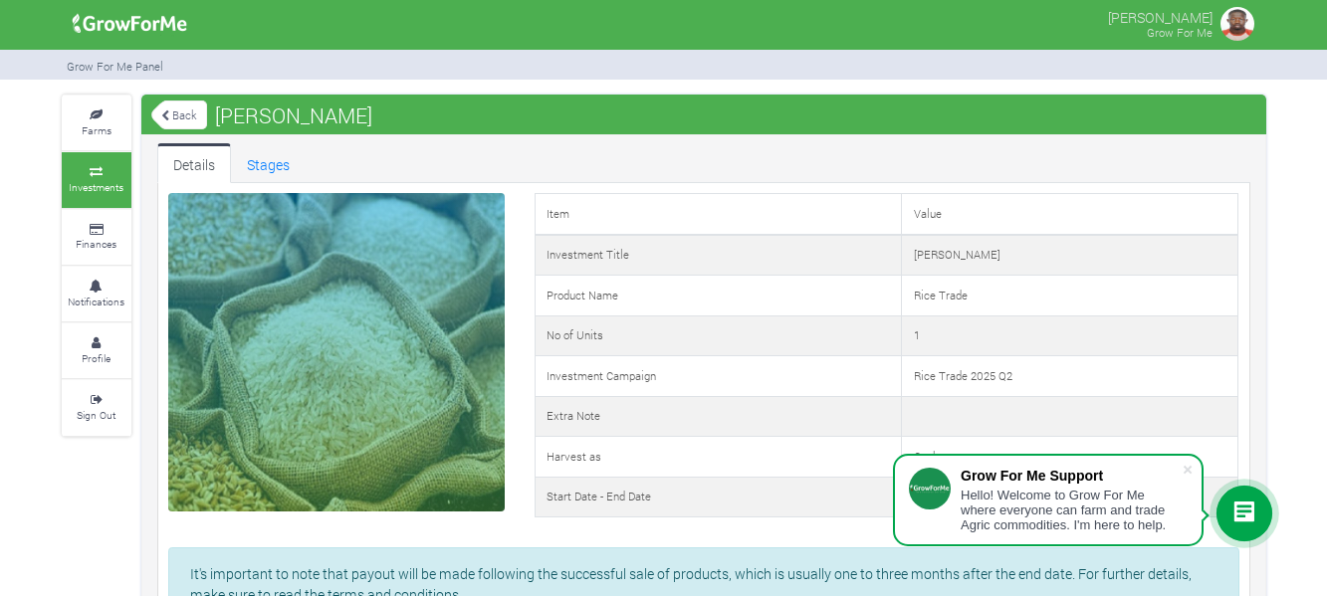  Describe the element at coordinates (719, 457) in the screenshot. I see `td: Harvest as` at that location.